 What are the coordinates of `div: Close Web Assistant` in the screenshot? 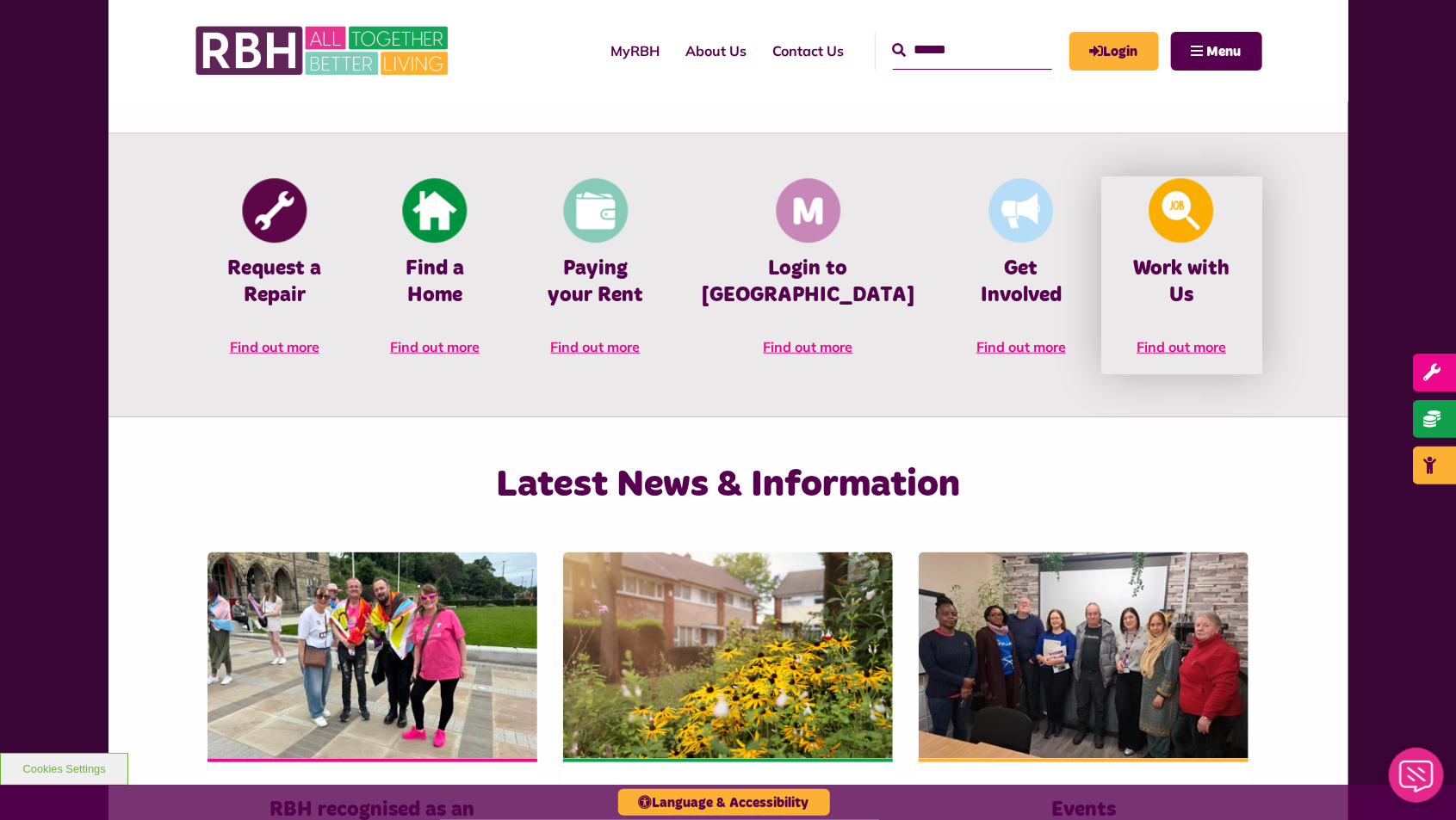 It's located at (38, 33).